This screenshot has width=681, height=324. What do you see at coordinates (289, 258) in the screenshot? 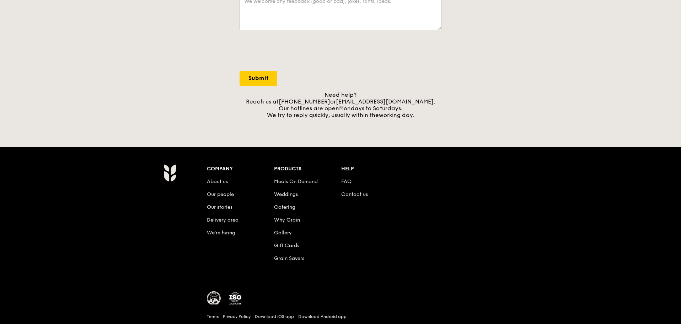
I see `a: Grain Savers` at bounding box center [289, 258].